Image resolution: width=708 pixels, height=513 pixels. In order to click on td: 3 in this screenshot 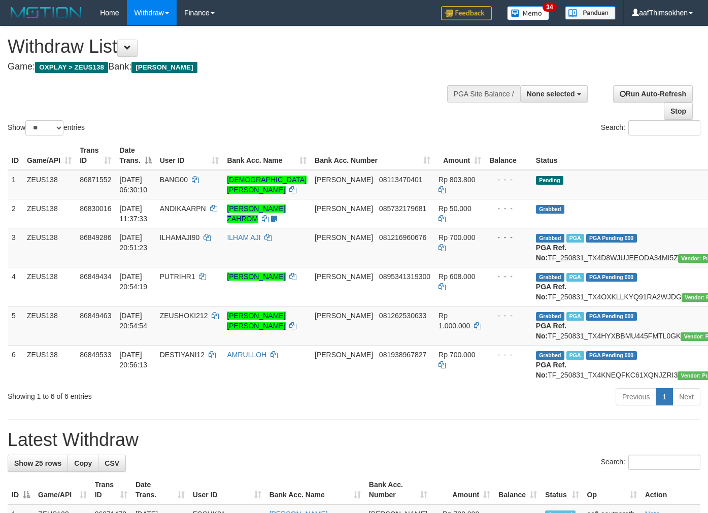, I will do `click(15, 247)`.